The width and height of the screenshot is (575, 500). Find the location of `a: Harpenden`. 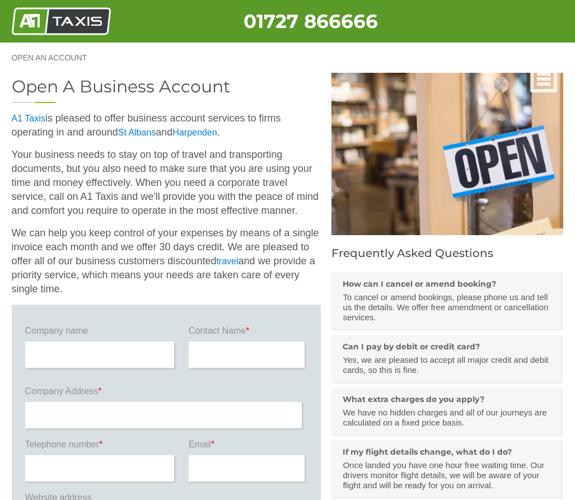

a: Harpenden is located at coordinates (194, 132).